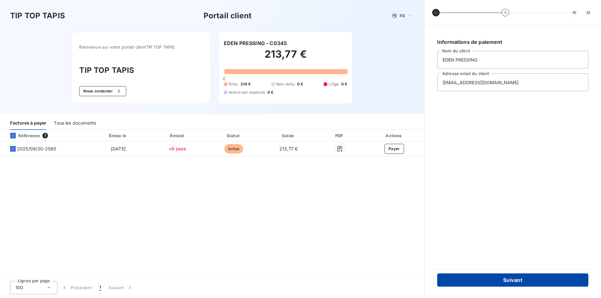  What do you see at coordinates (285, 84) in the screenshot?
I see `span: Non-échu` at bounding box center [285, 84].